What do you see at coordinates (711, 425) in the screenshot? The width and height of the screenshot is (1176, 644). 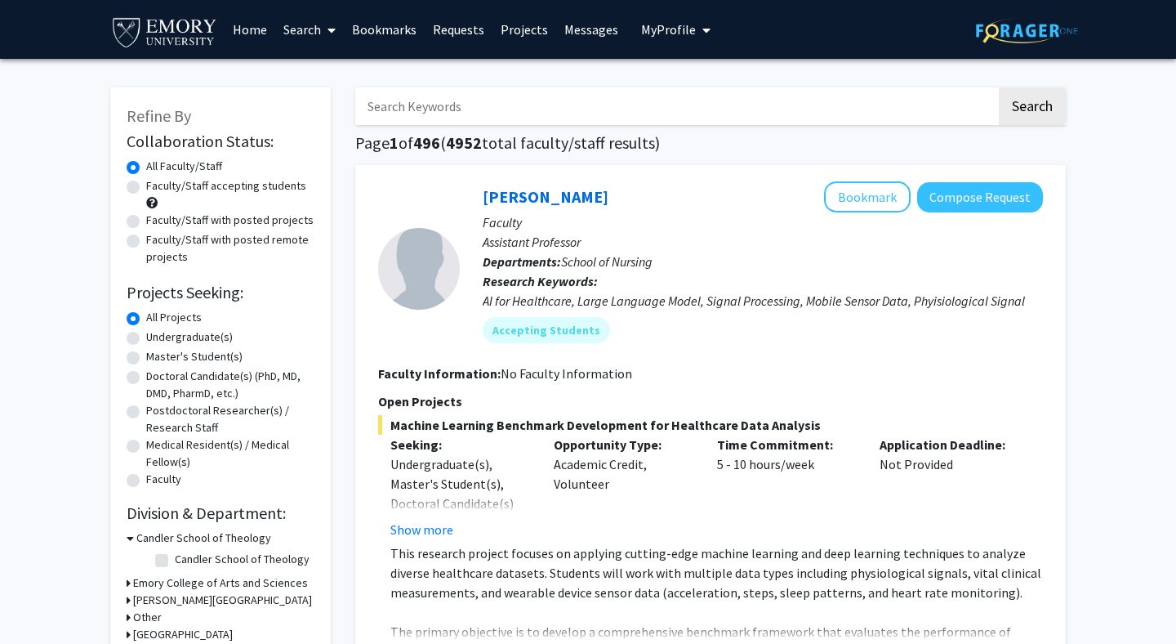 I see `span: Machine Learning Benchmark Development for Healthcare Data Analysis` at bounding box center [711, 425].